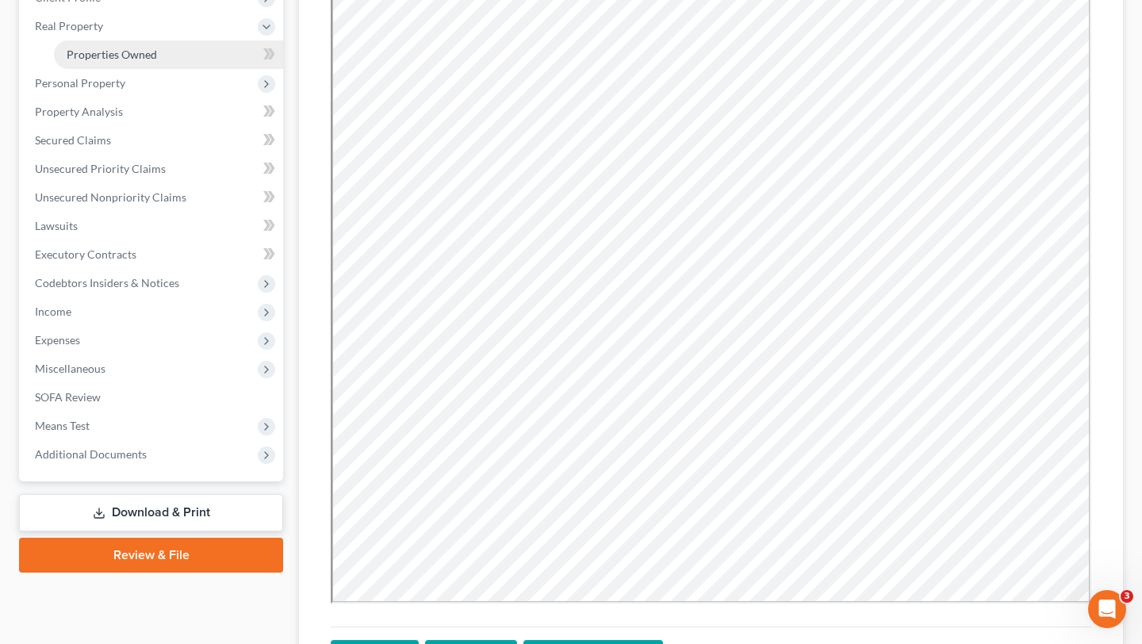 The height and width of the screenshot is (644, 1142). Describe the element at coordinates (152, 226) in the screenshot. I see `a: Lawsuits` at that location.